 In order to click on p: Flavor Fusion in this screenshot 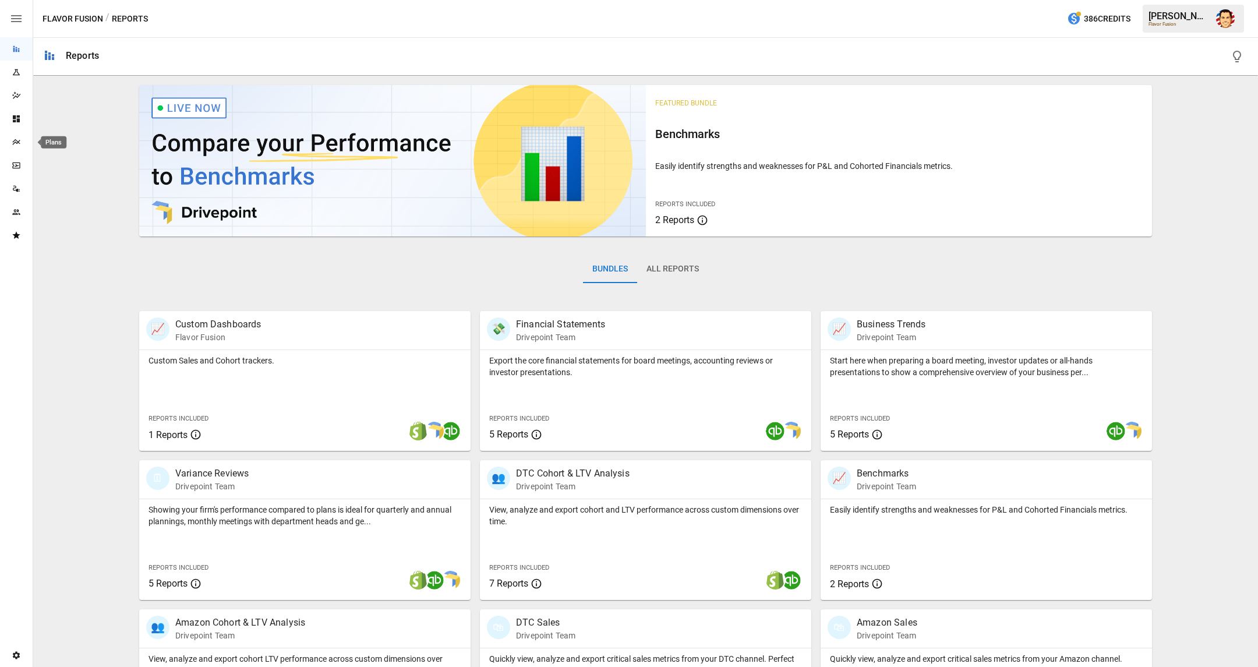, I will do `click(218, 337)`.